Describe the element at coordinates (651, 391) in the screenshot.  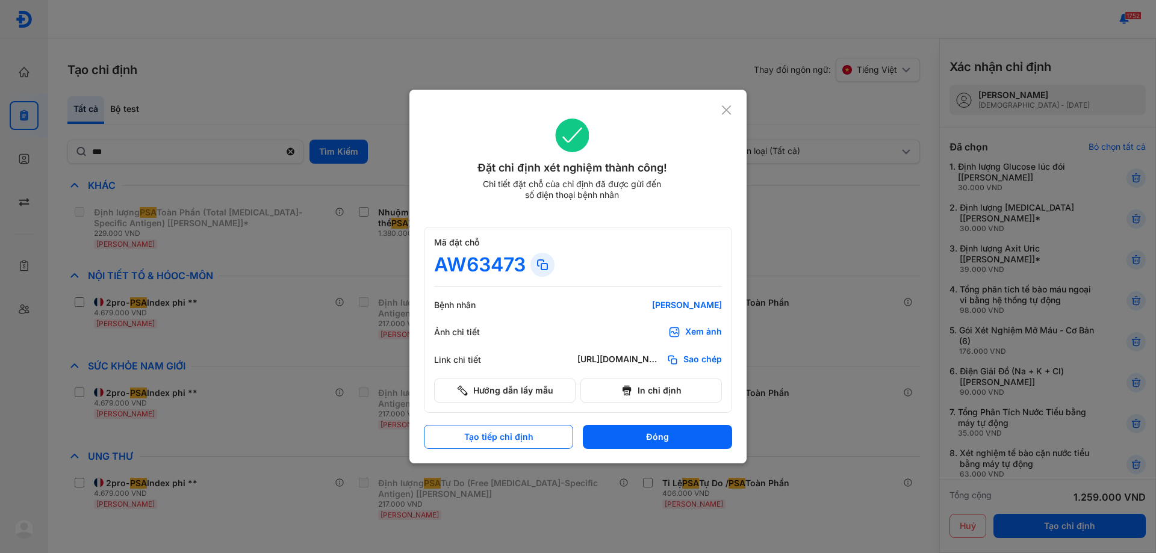
I see `button: In chỉ định` at that location.